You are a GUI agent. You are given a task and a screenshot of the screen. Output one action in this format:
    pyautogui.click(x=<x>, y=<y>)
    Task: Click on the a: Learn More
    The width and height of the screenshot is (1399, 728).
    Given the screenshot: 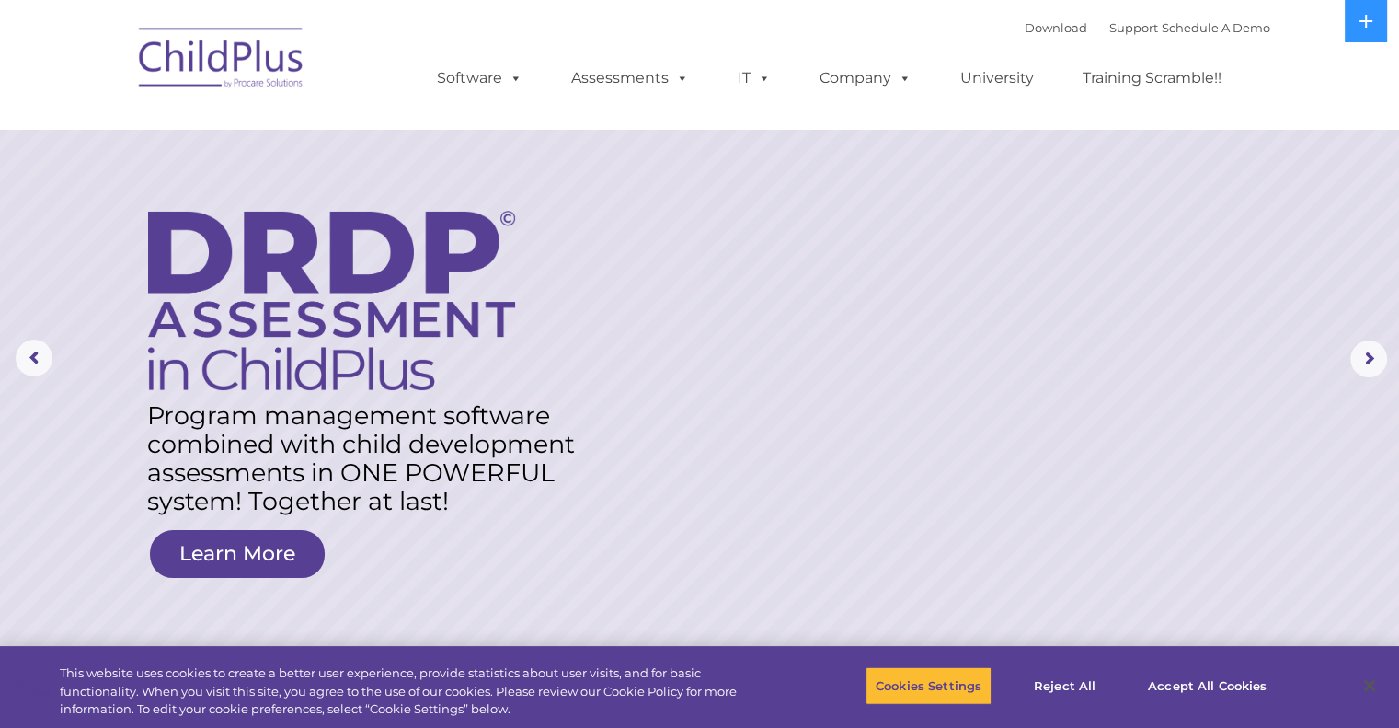 What is the action you would take?
    pyautogui.click(x=237, y=554)
    